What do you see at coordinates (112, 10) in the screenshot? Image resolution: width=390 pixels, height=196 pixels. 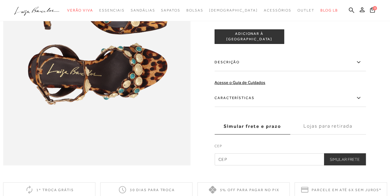 I see `span: Essenciais` at bounding box center [112, 10].